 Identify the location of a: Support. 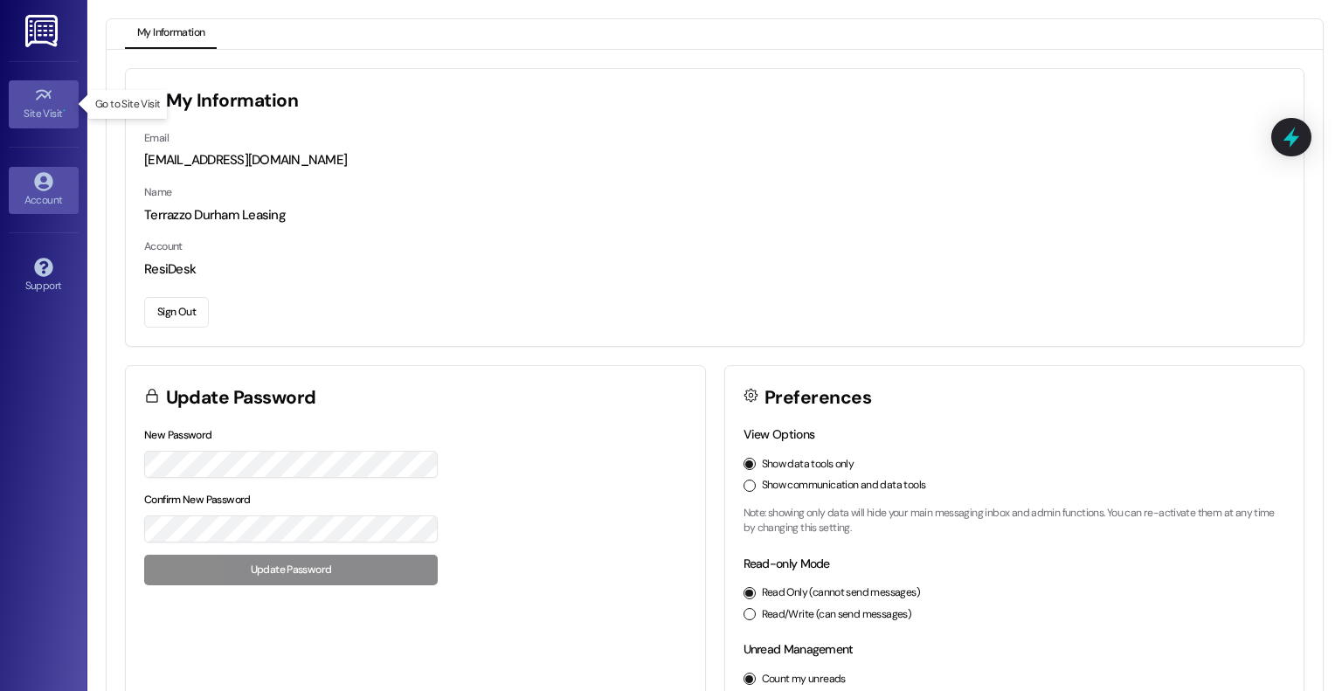
(44, 276).